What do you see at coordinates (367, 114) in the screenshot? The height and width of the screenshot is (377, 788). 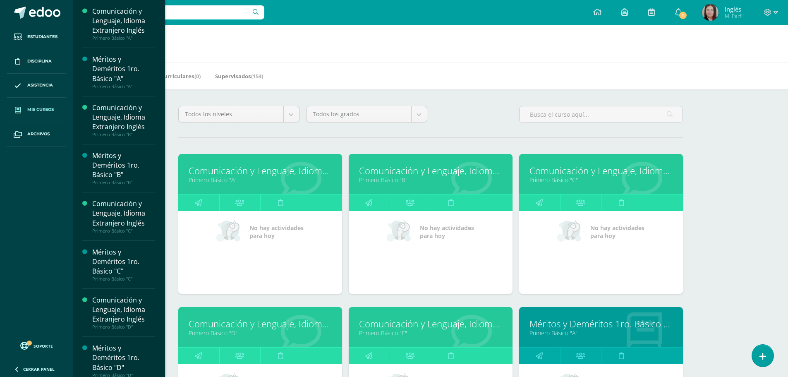 I see `a: Todos los grados` at bounding box center [367, 114].